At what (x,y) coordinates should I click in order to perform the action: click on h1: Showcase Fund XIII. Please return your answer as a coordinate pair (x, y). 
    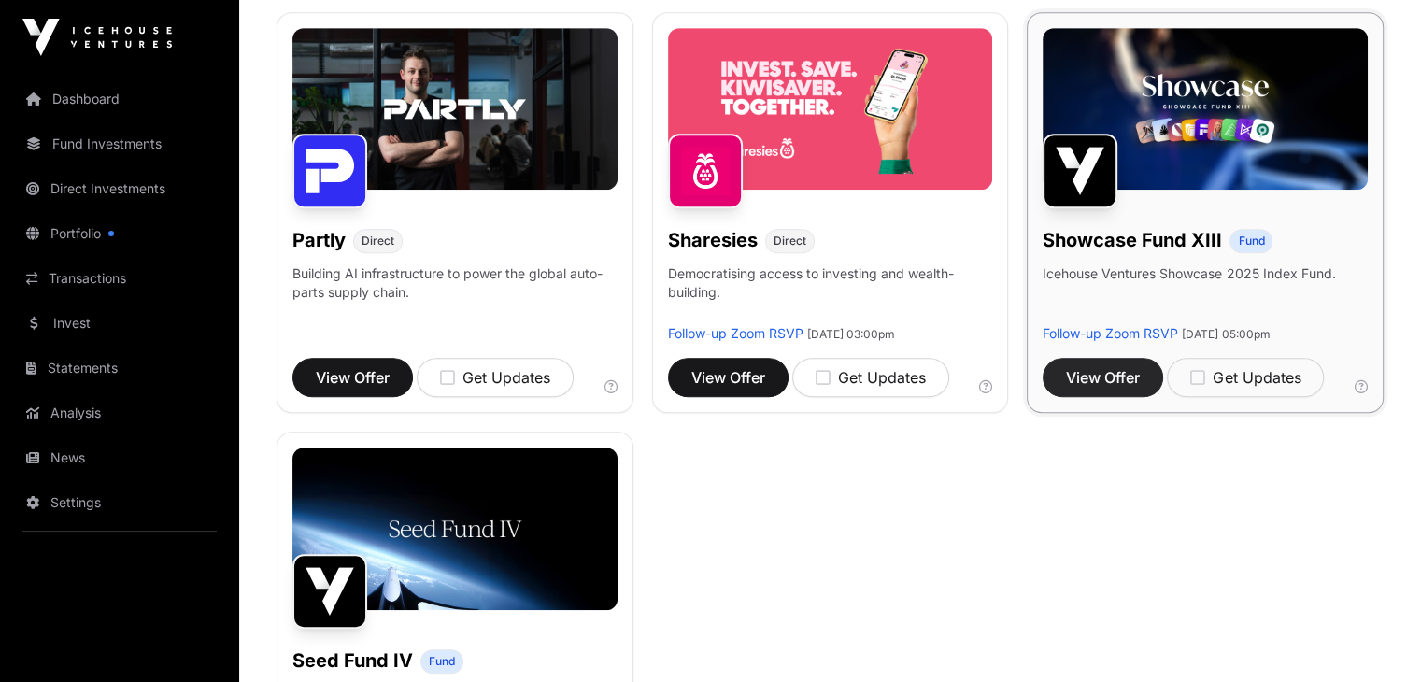
    Looking at the image, I should click on (1133, 240).